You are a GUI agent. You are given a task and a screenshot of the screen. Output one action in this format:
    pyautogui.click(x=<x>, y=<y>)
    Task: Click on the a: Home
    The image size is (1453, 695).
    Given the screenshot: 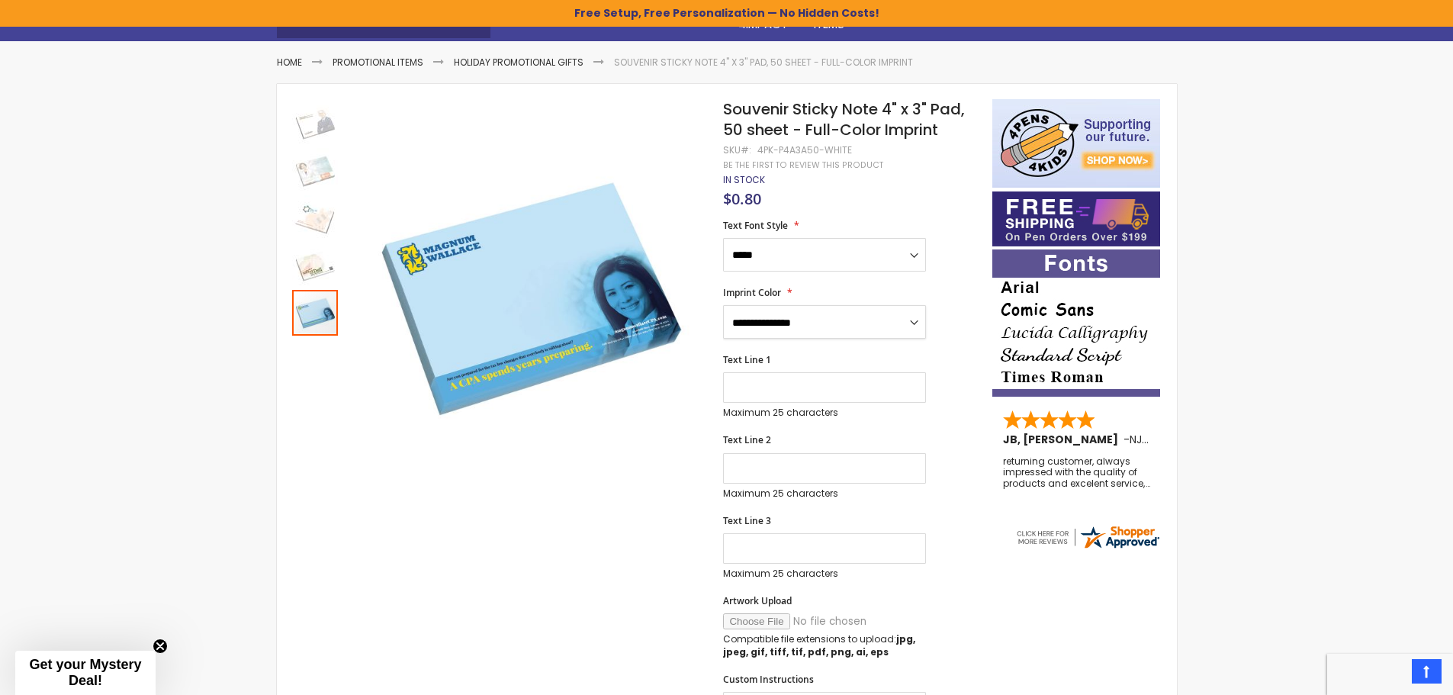 What is the action you would take?
    pyautogui.click(x=289, y=62)
    